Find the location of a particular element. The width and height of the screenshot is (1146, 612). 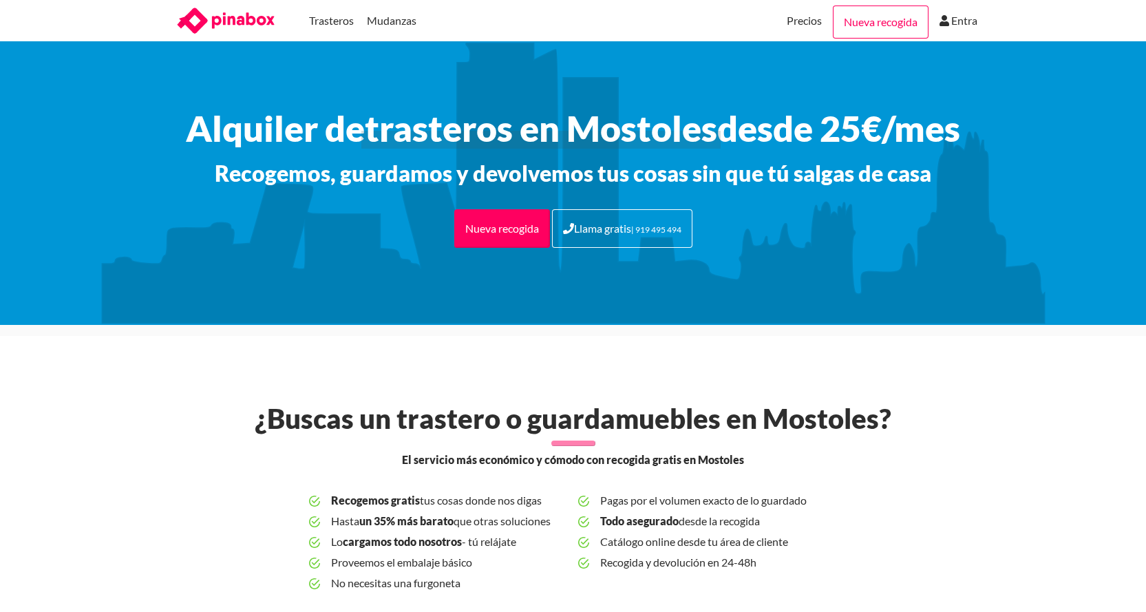

span: Hasta que otras soluciones is located at coordinates (449, 521).